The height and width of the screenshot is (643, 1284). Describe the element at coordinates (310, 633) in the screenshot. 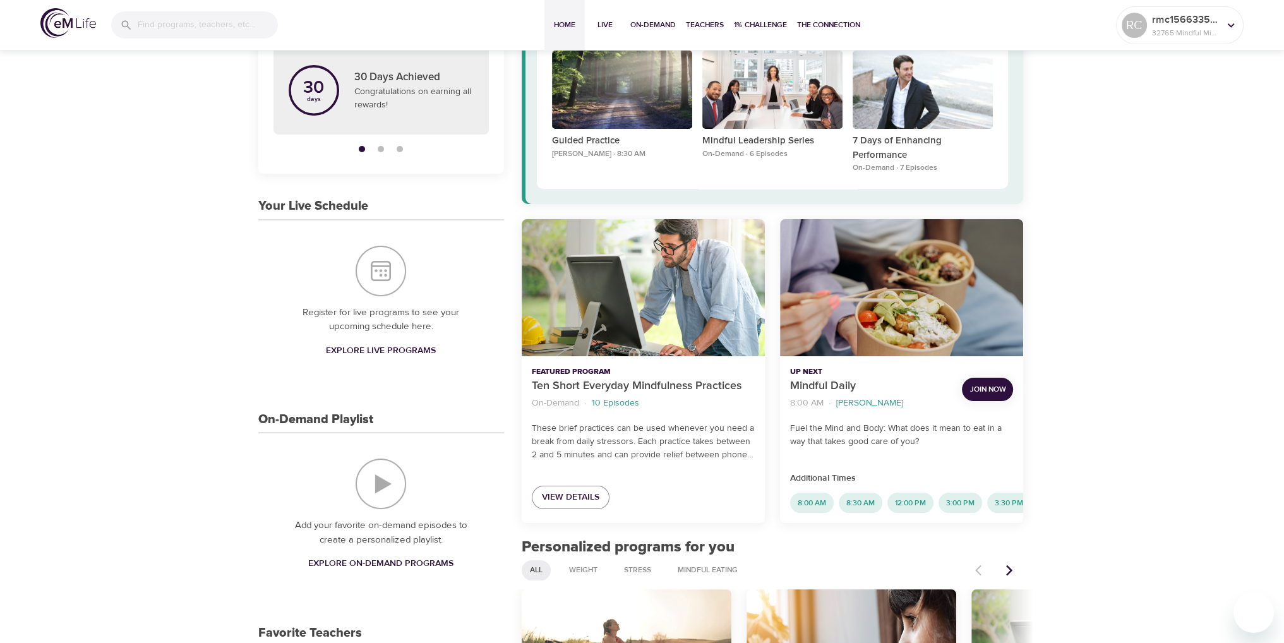

I see `h3: Favorite Teachers` at that location.